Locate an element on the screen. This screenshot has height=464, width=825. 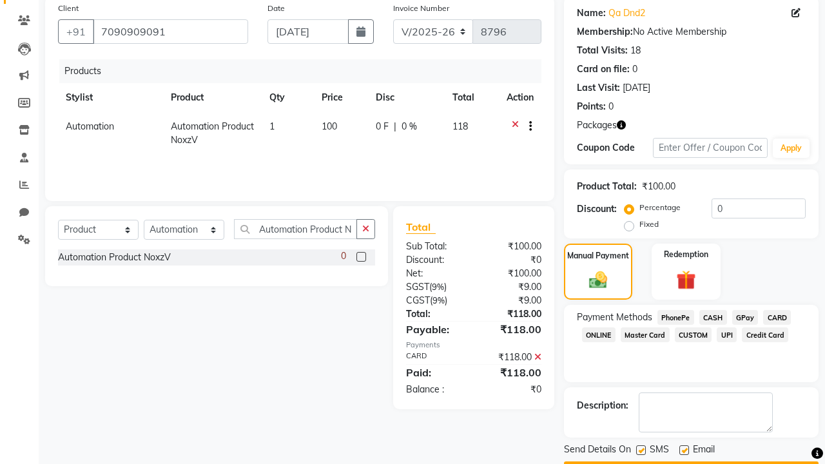
span: UPI is located at coordinates (727, 335).